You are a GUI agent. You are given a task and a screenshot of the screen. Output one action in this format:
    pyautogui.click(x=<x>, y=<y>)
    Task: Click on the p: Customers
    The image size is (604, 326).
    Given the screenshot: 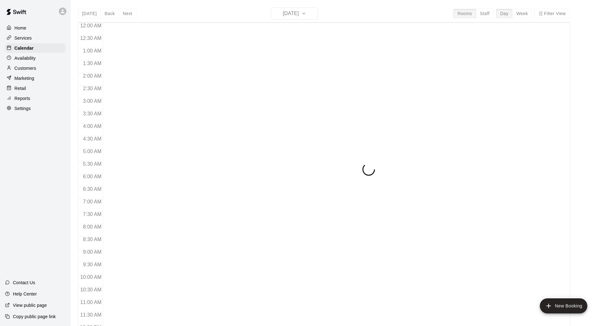 What is the action you would take?
    pyautogui.click(x=25, y=68)
    